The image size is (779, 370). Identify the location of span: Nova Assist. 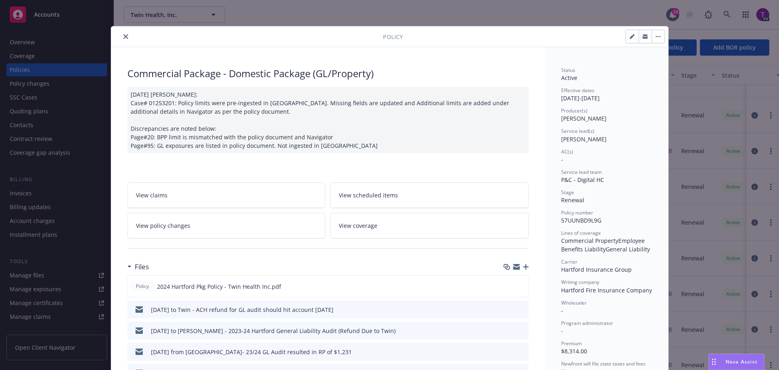
(741, 361).